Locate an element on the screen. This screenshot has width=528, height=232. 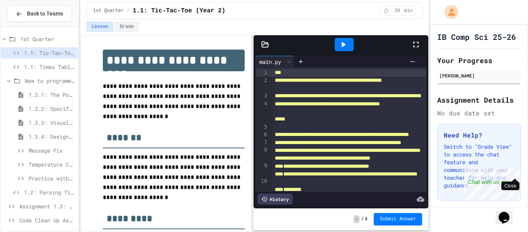
p: Chat with us now! is located at coordinates (27, 14).